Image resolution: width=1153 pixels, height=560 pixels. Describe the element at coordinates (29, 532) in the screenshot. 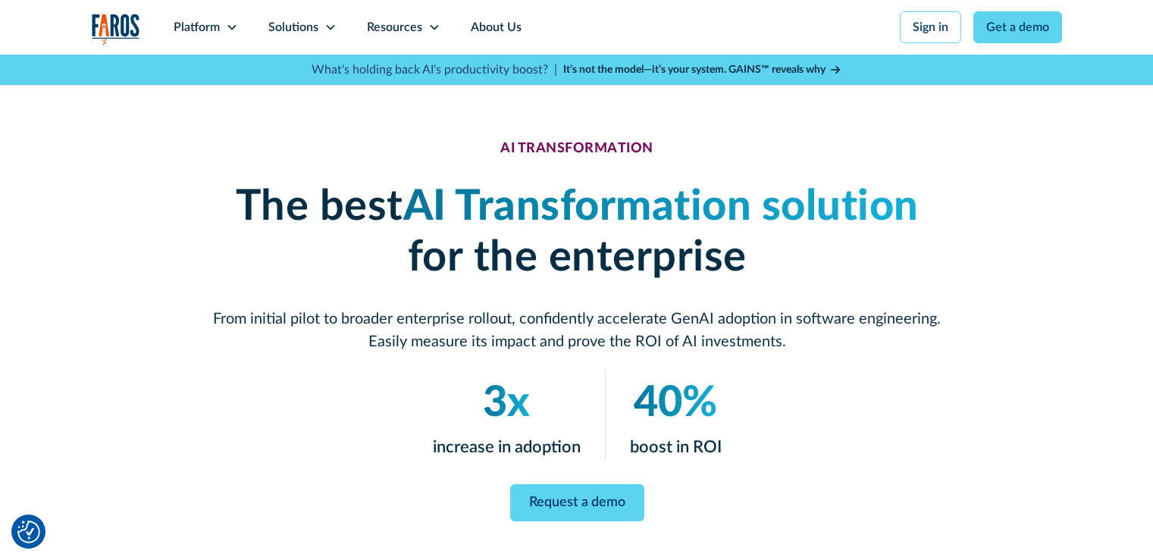

I see `img: Revisit consent button` at that location.